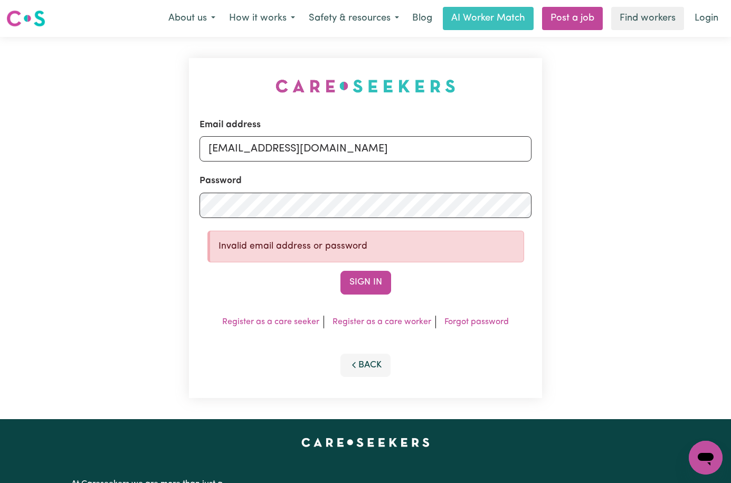 The image size is (731, 483). Describe the element at coordinates (221, 181) in the screenshot. I see `label: Password` at that location.